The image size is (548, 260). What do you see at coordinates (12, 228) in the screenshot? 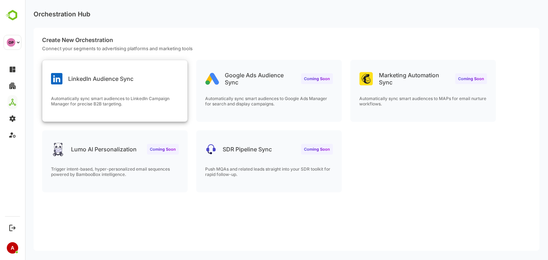
I see `button: Logout` at bounding box center [12, 228].